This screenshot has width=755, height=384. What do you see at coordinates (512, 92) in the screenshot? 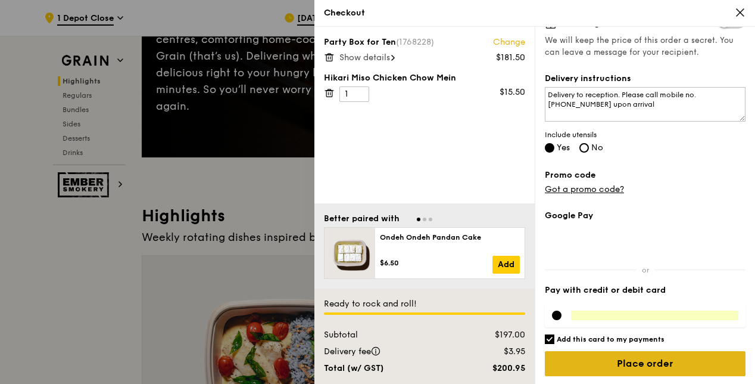
I see `div: $15.50` at bounding box center [512, 92].